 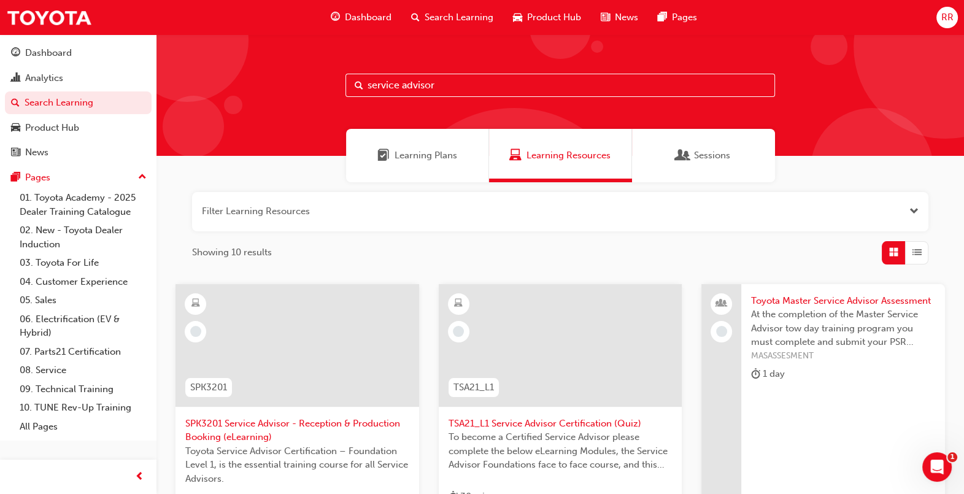 I want to click on a: 06. Electrification (EV & Hybrid), so click(x=83, y=326).